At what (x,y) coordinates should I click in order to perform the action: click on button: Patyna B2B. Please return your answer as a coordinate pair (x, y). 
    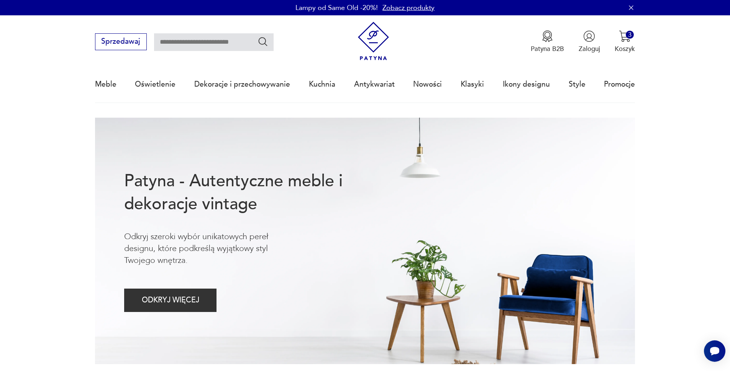
    Looking at the image, I should click on (547, 42).